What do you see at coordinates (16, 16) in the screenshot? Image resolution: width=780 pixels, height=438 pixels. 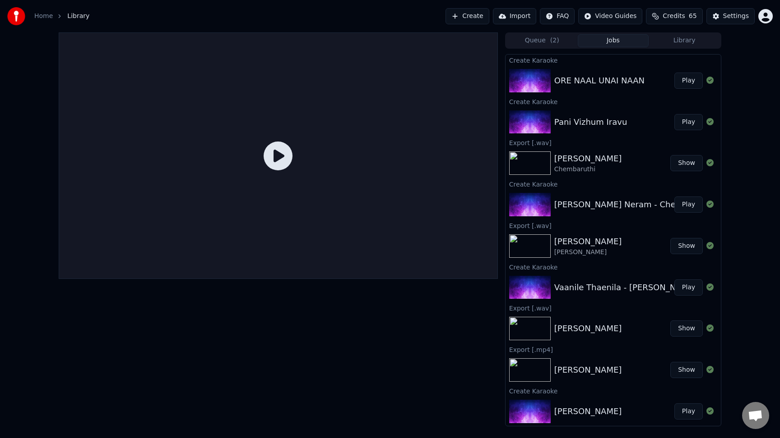 I see `img: youka` at bounding box center [16, 16].